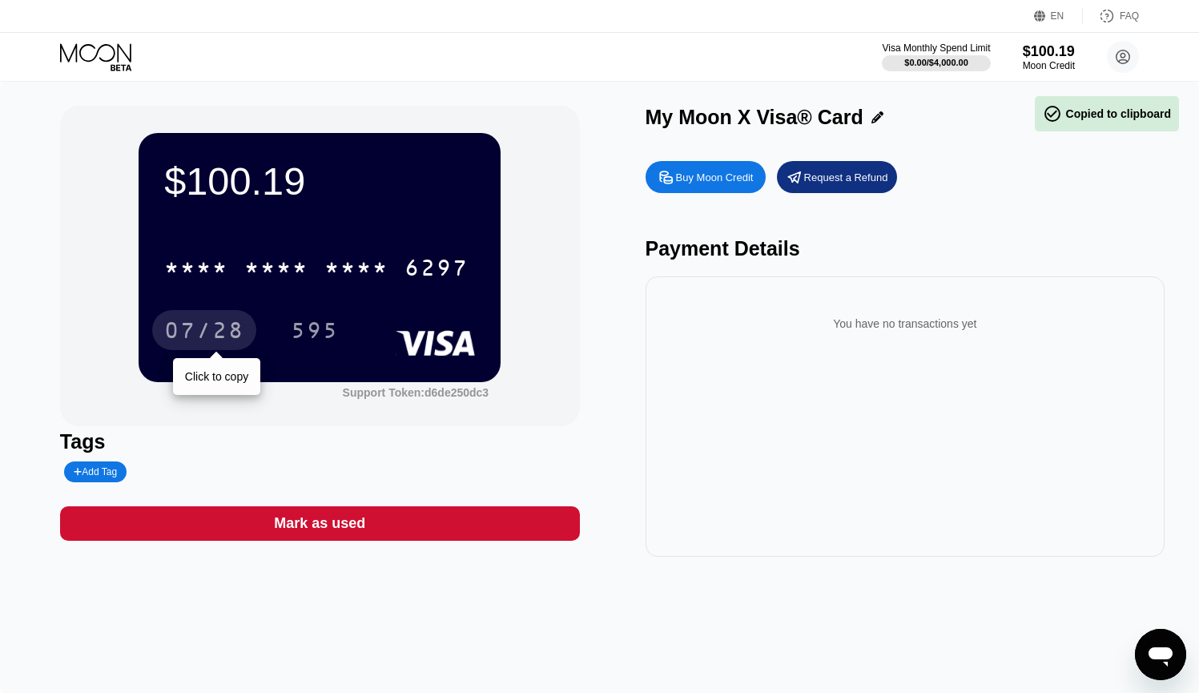 The width and height of the screenshot is (1199, 693). I want to click on div: Support Token: d6de250dc3, so click(416, 393).